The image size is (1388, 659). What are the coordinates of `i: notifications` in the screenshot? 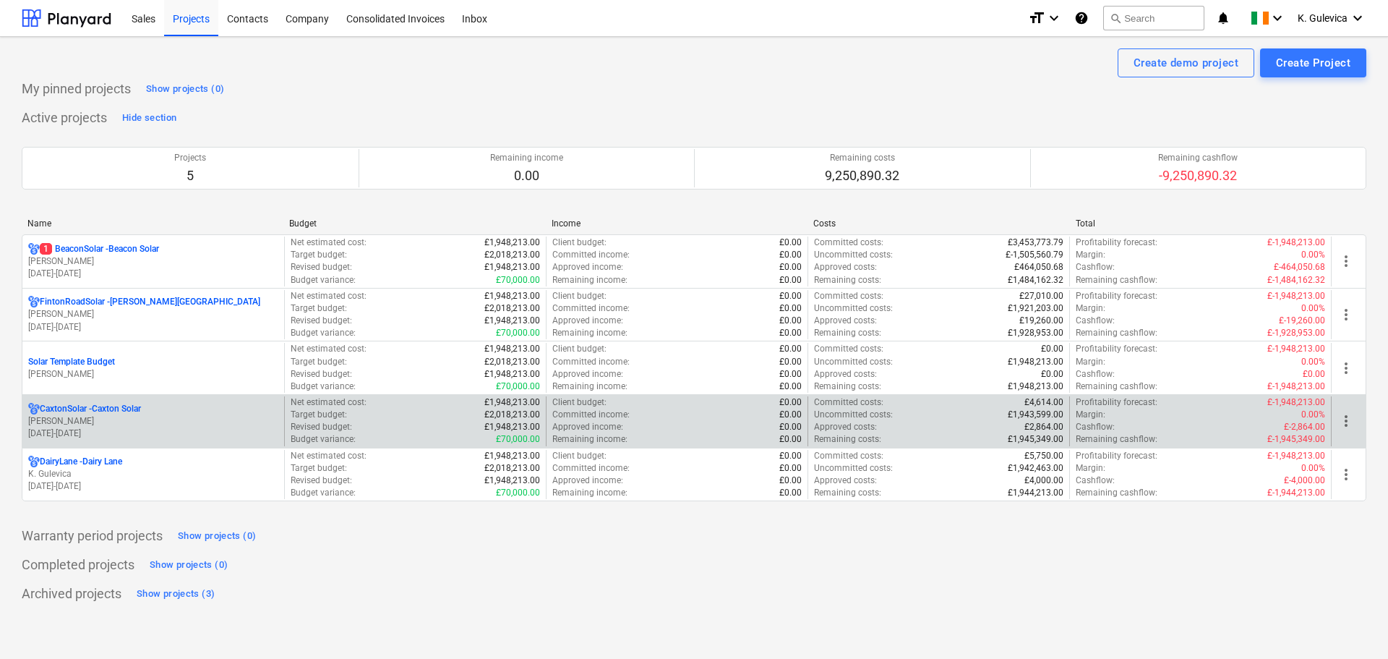 It's located at (1223, 18).